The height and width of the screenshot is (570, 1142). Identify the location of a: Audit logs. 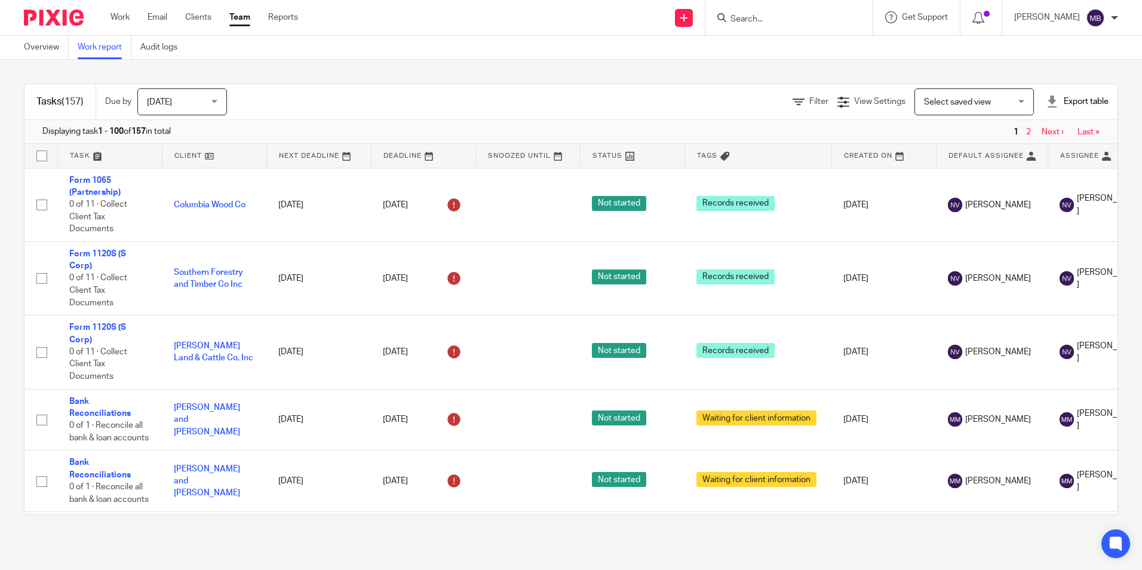
(163, 47).